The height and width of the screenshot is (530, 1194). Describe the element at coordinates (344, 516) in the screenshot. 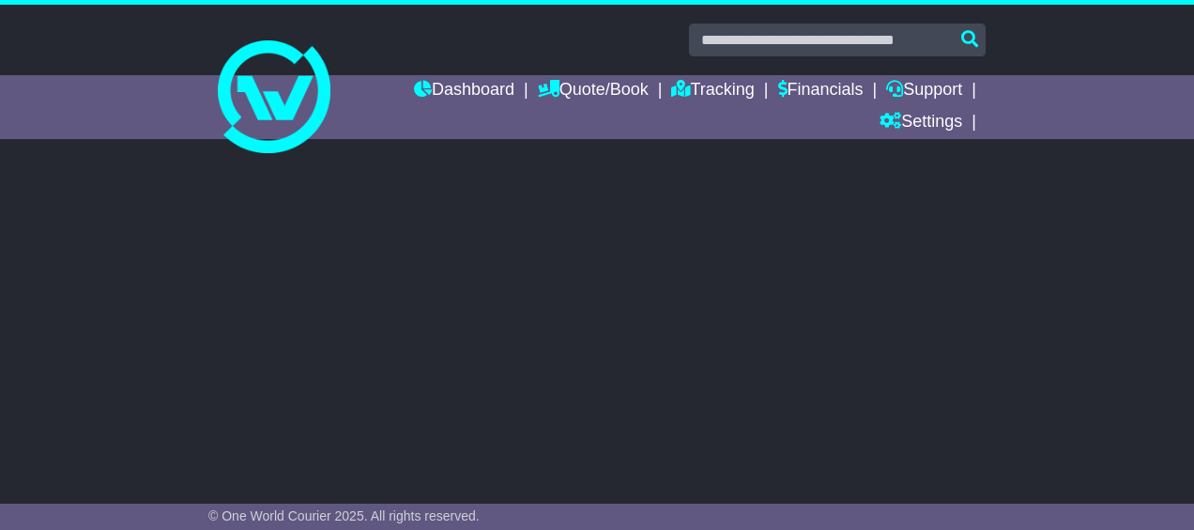

I see `span: © One World Courier 2025. All rights reserved.` at that location.